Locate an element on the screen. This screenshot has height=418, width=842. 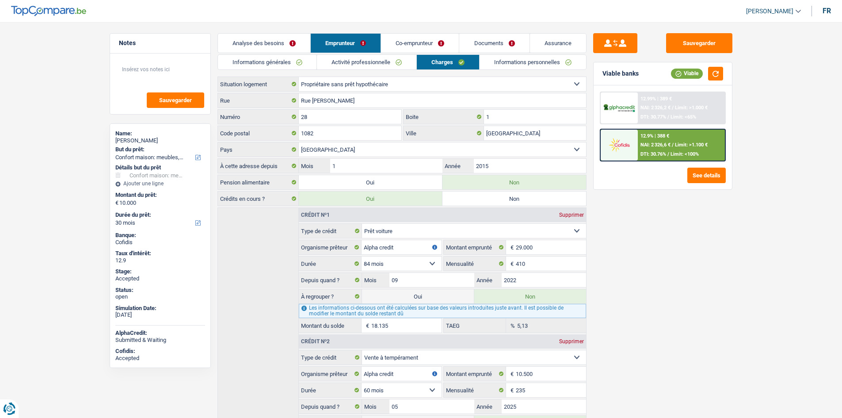
span: NAI: 2 326,6 € is located at coordinates (656, 145).